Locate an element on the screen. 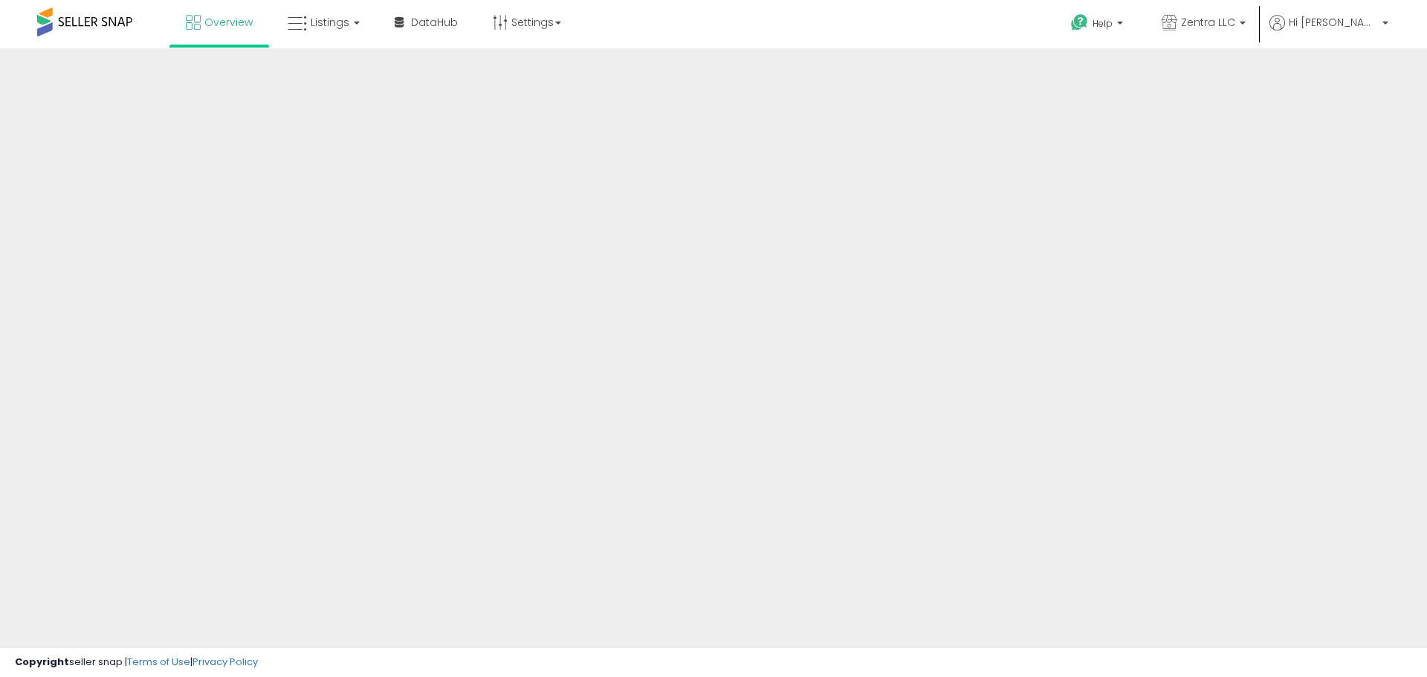 Image resolution: width=1427 pixels, height=677 pixels. span: Listings is located at coordinates (330, 22).